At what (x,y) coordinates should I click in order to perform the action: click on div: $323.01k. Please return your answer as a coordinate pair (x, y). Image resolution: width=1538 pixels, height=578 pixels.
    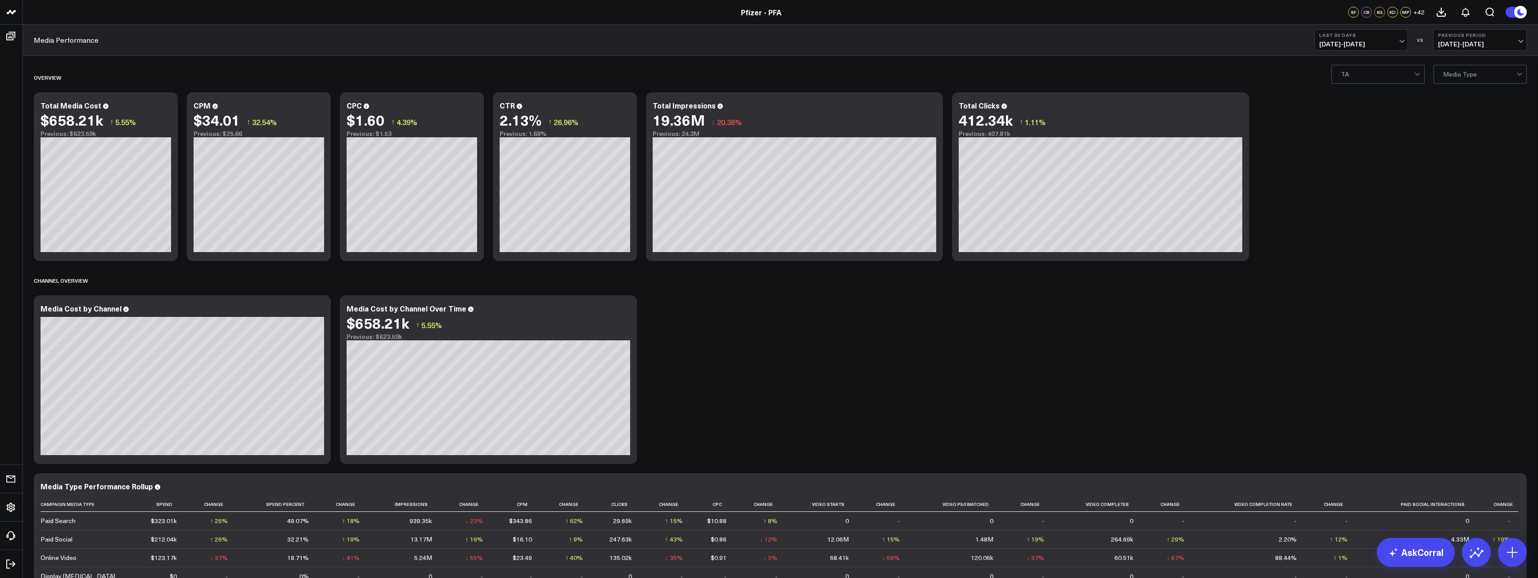
    Looking at the image, I should click on (164, 521).